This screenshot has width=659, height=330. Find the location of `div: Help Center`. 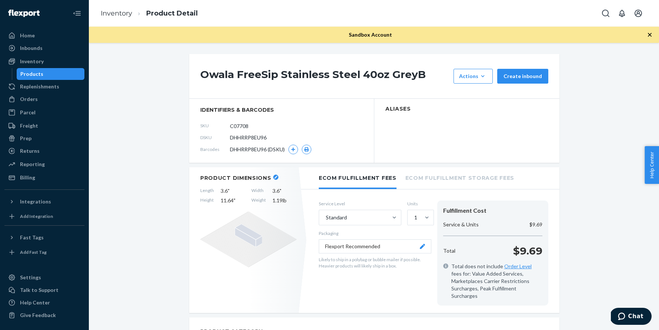

div: Help Center is located at coordinates (35, 303).